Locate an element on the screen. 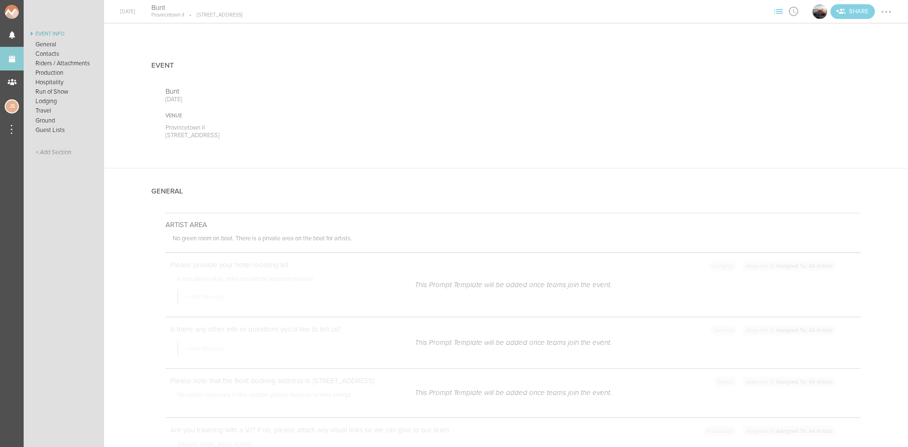 The image size is (908, 447). span: + Add Section is located at coordinates (53, 152).